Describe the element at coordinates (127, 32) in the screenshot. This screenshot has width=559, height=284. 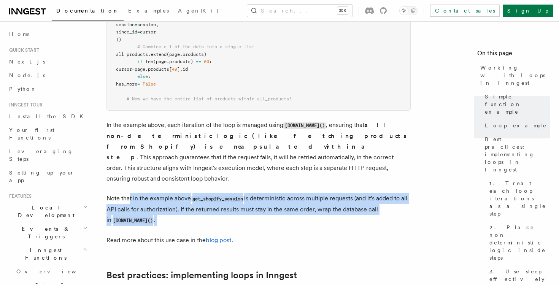
I see `span: since_id` at that location.